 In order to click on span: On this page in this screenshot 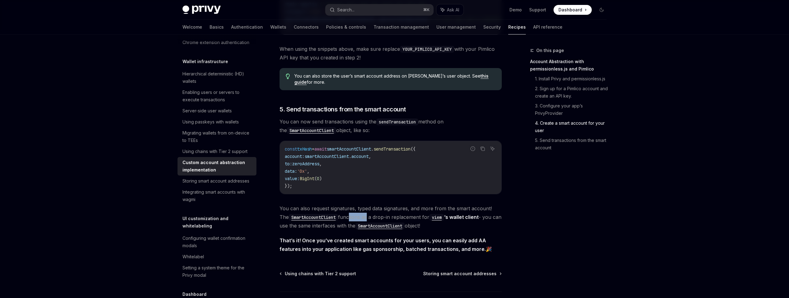, I will do `click(550, 51)`.